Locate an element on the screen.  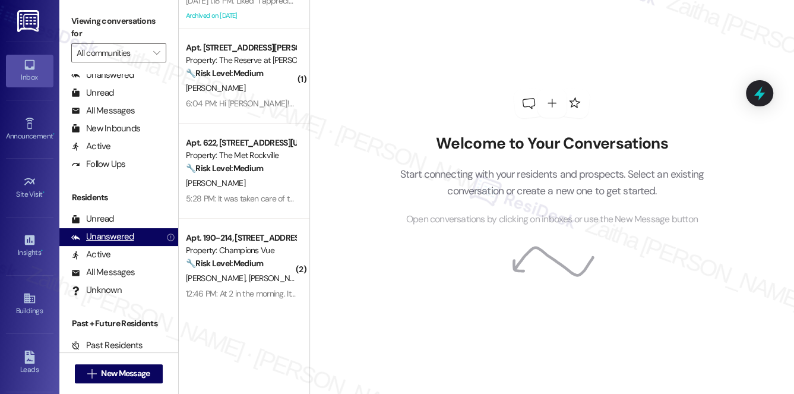
a: Inbox is located at coordinates (30, 71).